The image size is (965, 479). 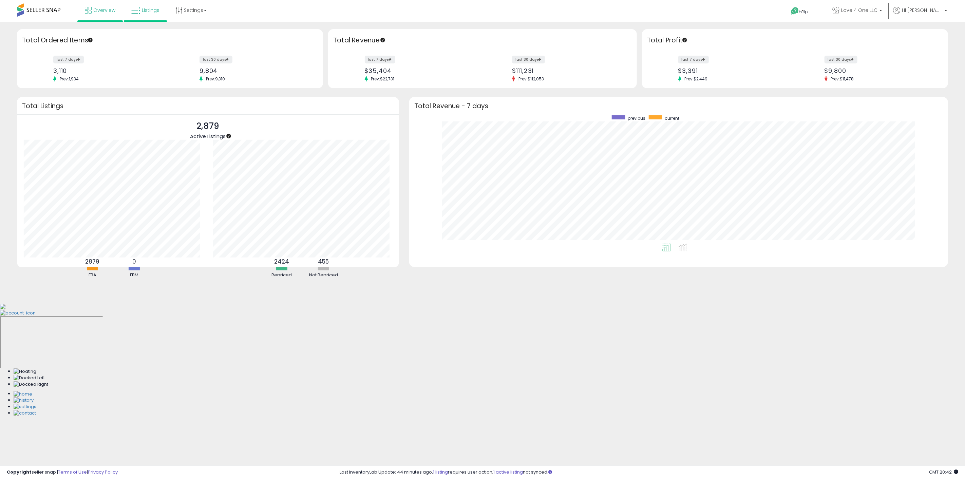 What do you see at coordinates (92, 275) in the screenshot?
I see `div: FBA` at bounding box center [92, 275].